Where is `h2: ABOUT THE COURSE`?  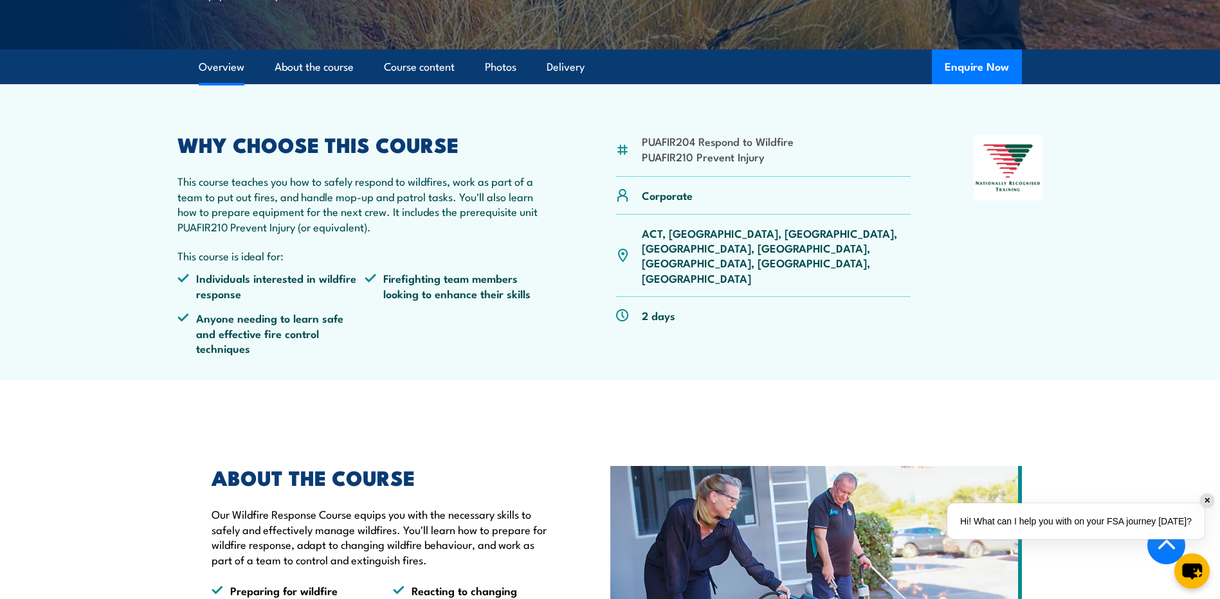
h2: ABOUT THE COURSE is located at coordinates (381, 477).